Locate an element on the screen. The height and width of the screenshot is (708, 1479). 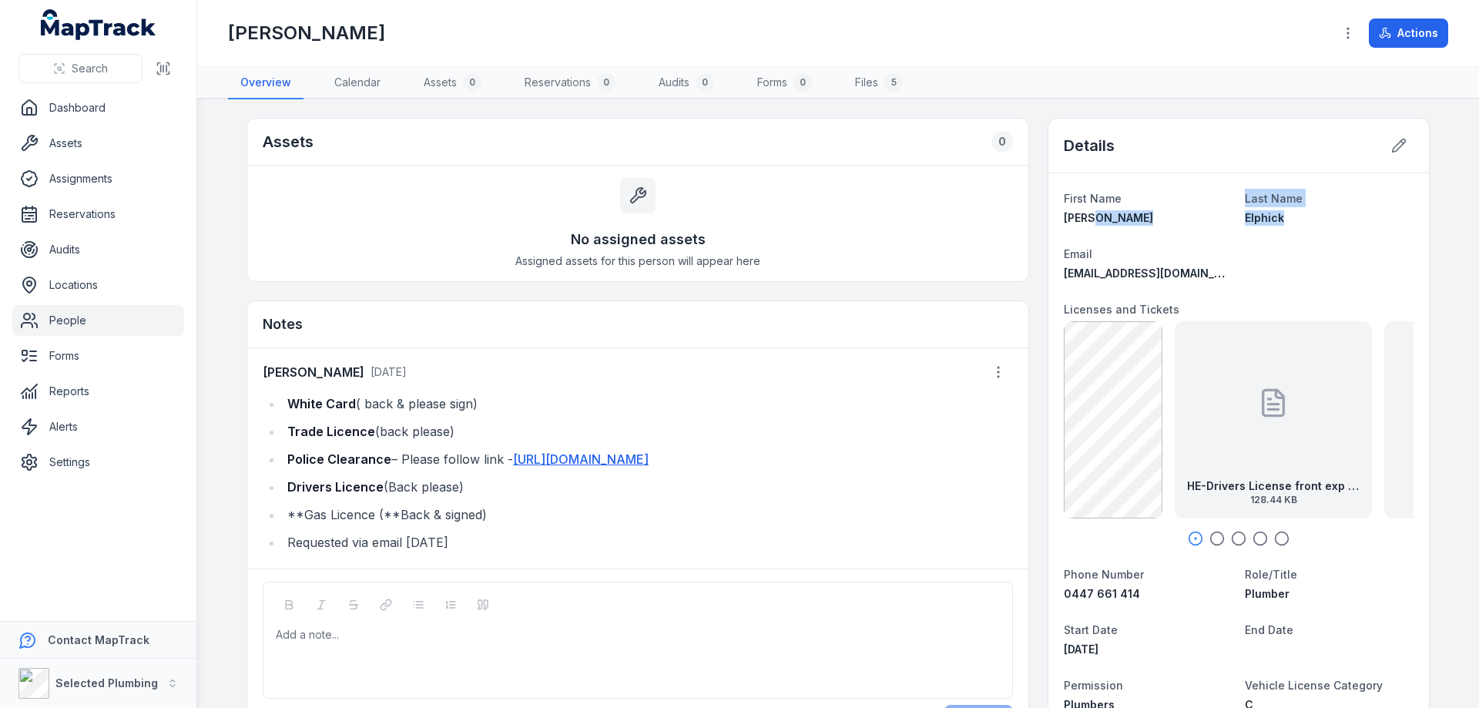
span: 128.44 KB is located at coordinates (1273, 500).